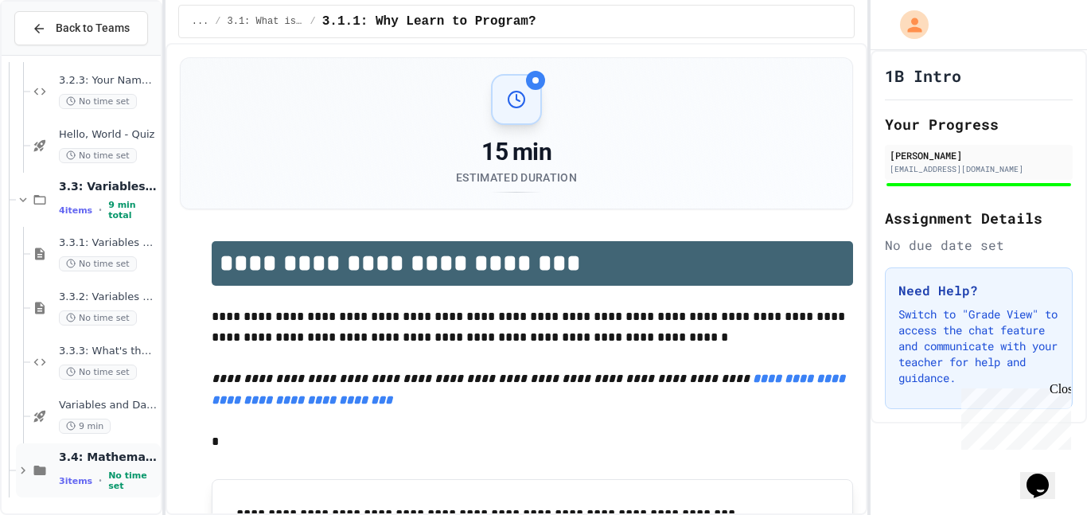  I want to click on p: Switch to "Grade View" to access the chat feature and communicate with your teacher for help and ..., so click(979, 346).